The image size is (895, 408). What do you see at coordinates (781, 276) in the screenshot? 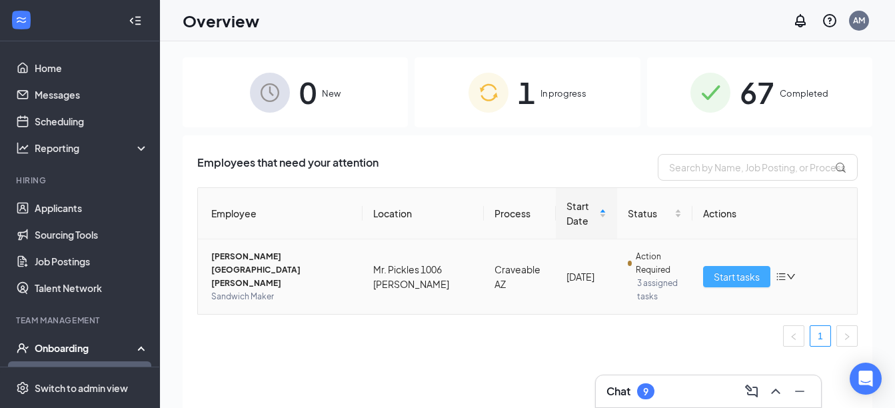
I see `span: bars` at bounding box center [781, 276].